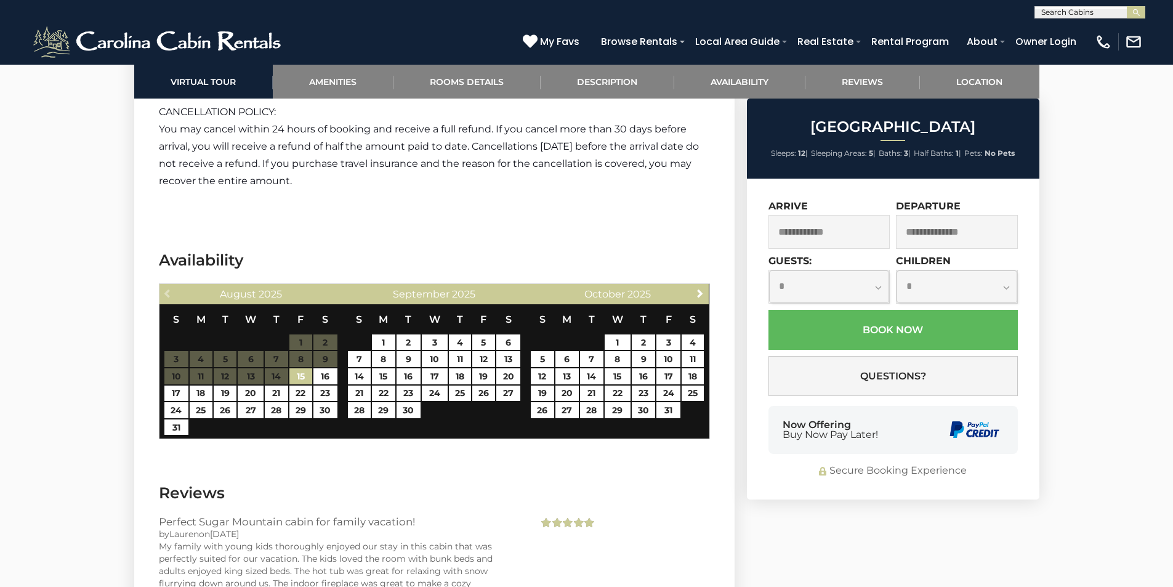 Image resolution: width=1173 pixels, height=587 pixels. I want to click on a: 10, so click(668, 359).